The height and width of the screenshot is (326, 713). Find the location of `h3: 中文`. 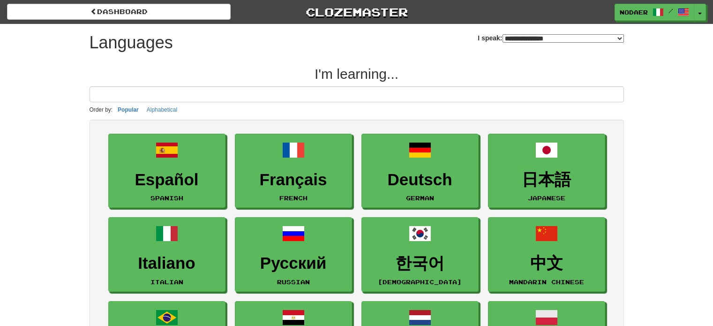

h3: 中文 is located at coordinates (547, 263).